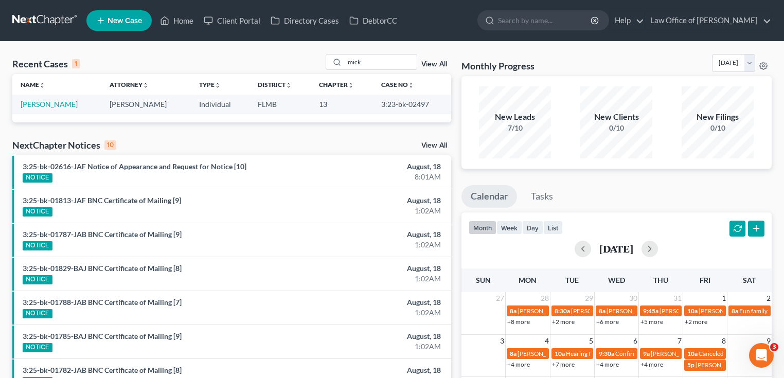 The image size is (784, 378). I want to click on a: +5 more, so click(652, 322).